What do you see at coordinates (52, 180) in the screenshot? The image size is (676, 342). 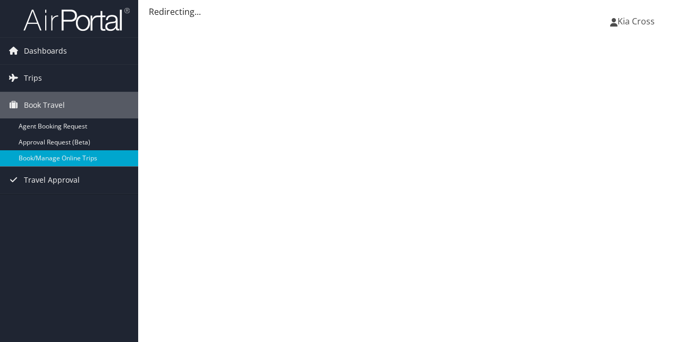 I see `span: Travel Approval` at bounding box center [52, 180].